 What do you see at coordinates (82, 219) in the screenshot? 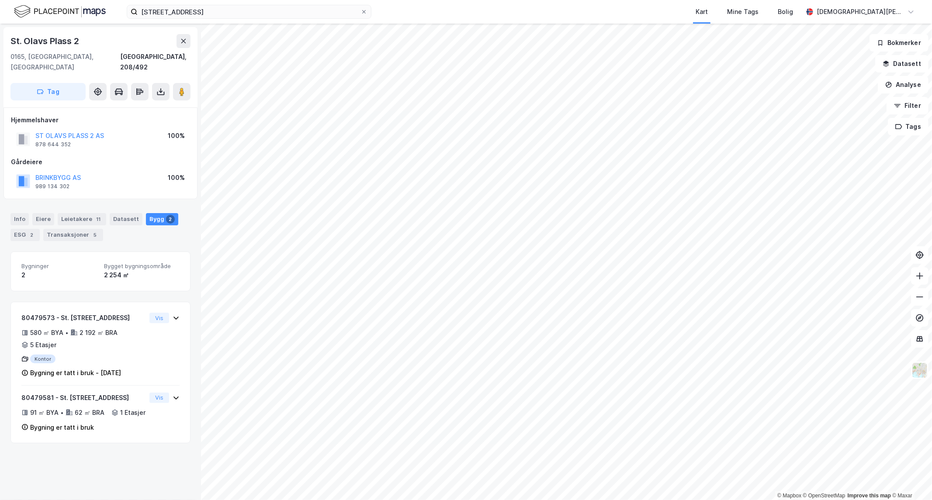
I see `div: Leietakere` at bounding box center [82, 219].